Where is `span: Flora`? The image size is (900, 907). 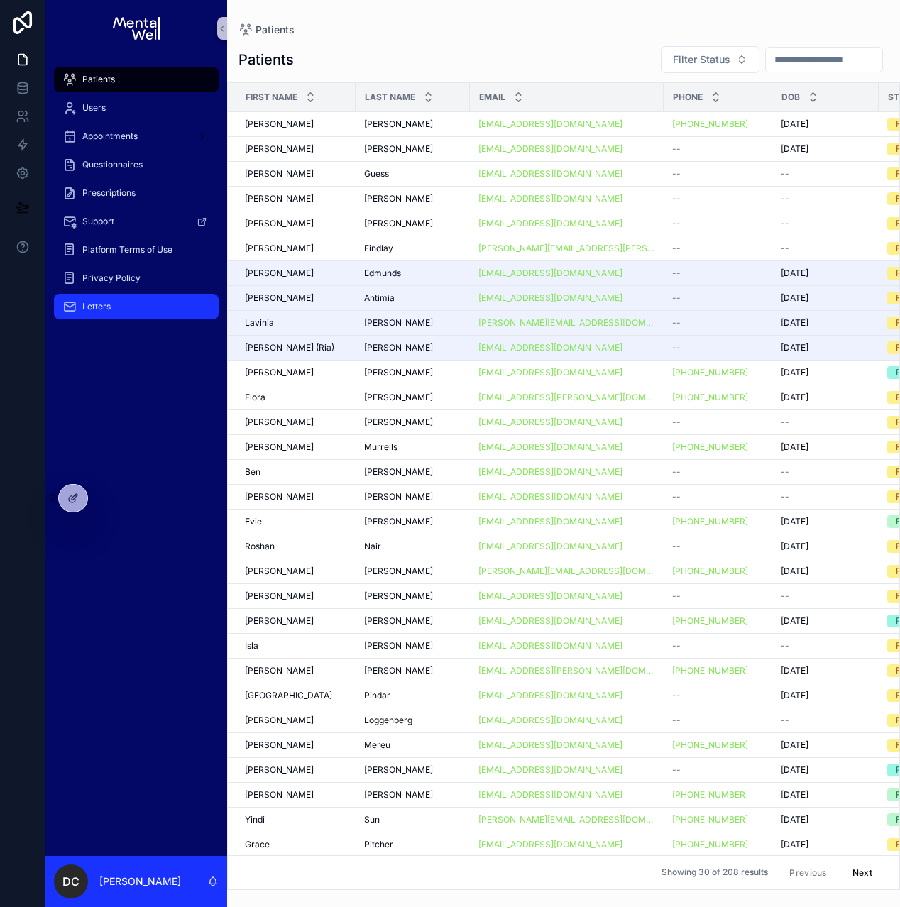
span: Flora is located at coordinates (255, 397).